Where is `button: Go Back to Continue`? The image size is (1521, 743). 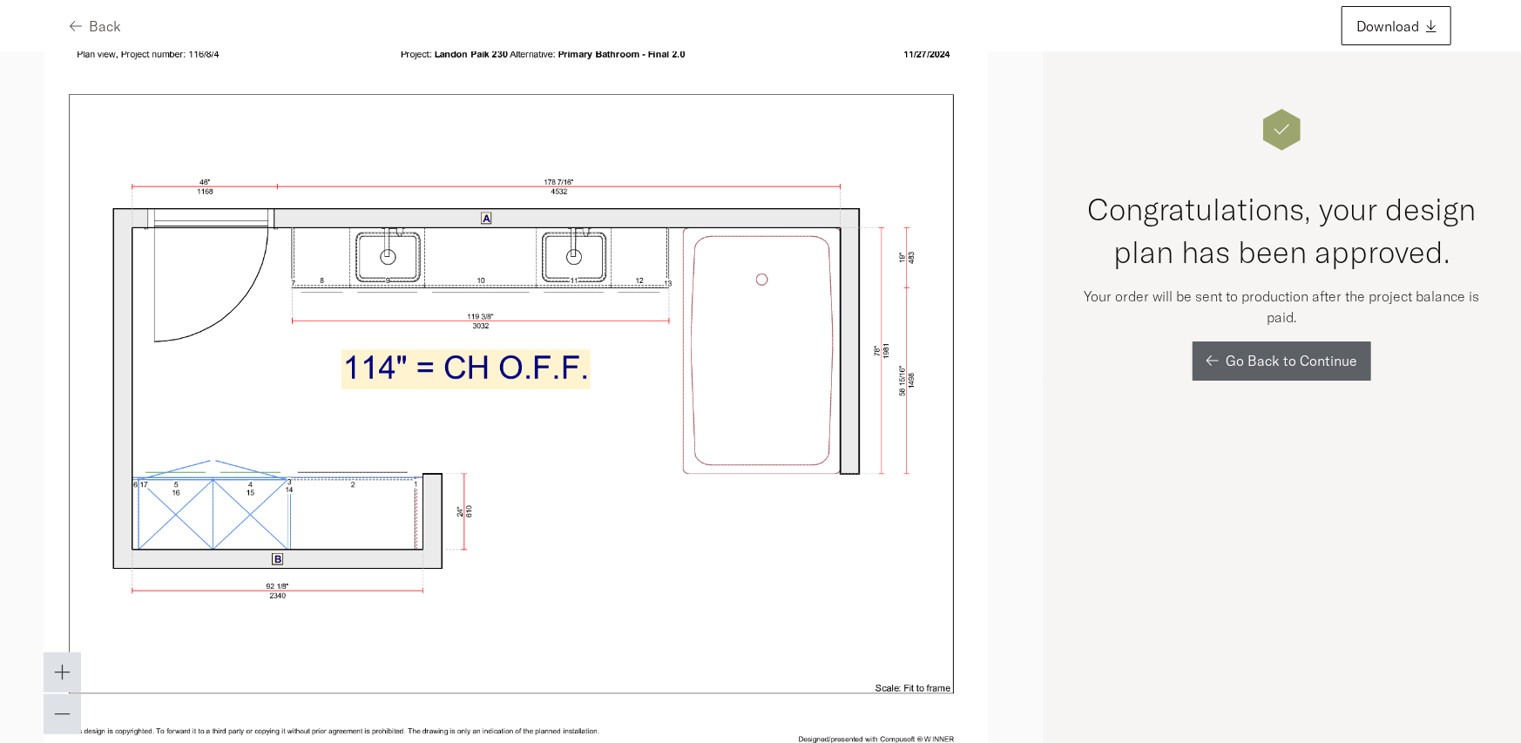
button: Go Back to Continue is located at coordinates (1281, 361).